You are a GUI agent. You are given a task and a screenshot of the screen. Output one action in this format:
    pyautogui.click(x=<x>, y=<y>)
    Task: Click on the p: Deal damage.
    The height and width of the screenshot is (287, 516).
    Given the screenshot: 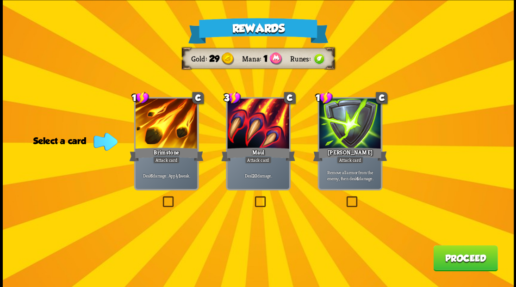 What is the action you would take?
    pyautogui.click(x=258, y=175)
    